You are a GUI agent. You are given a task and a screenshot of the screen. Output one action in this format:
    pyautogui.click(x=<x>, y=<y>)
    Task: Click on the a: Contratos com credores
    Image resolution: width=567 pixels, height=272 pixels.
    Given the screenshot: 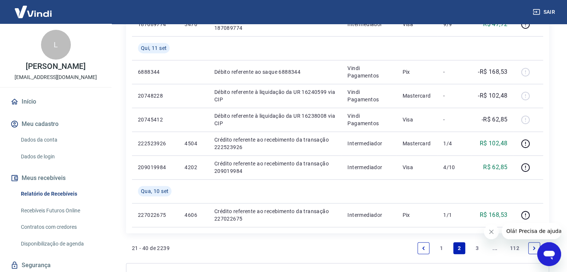 What is the action you would take?
    pyautogui.click(x=60, y=227)
    